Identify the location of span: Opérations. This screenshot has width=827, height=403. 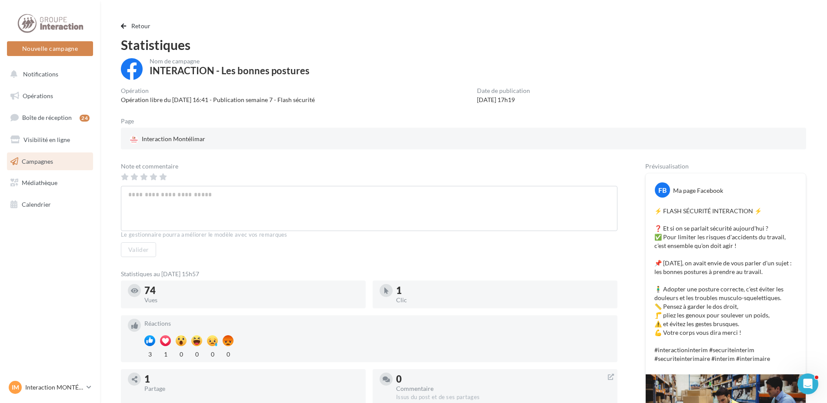
(38, 96).